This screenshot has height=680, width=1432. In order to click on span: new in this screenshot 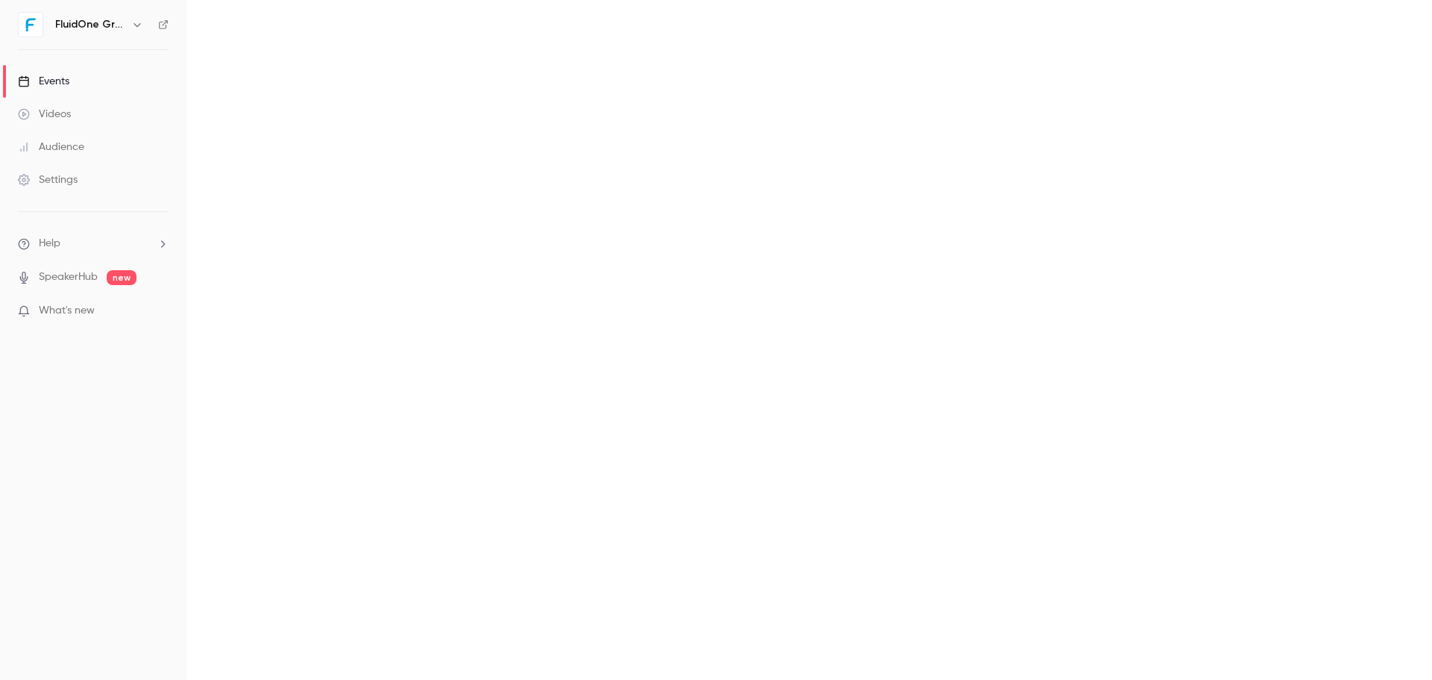, I will do `click(122, 278)`.